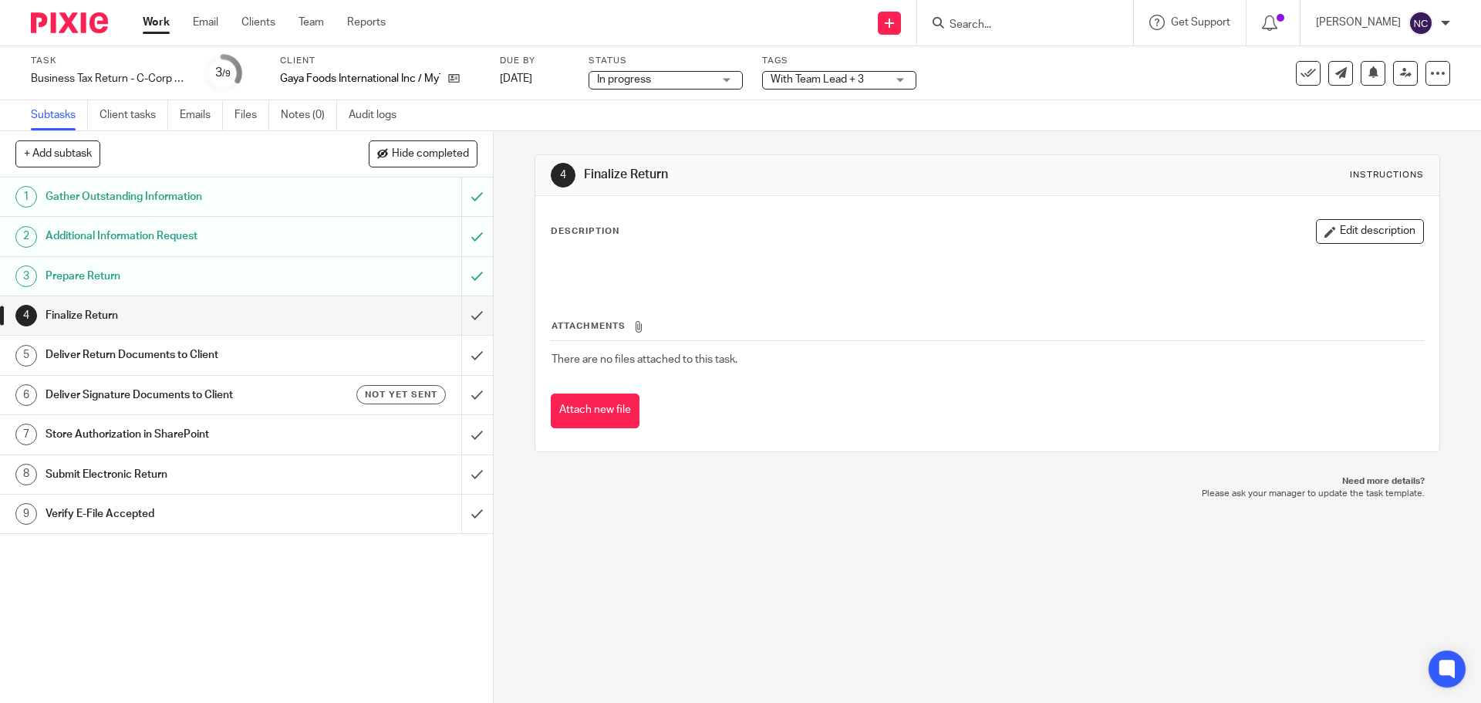 The image size is (1481, 703). I want to click on a: Reports, so click(366, 22).